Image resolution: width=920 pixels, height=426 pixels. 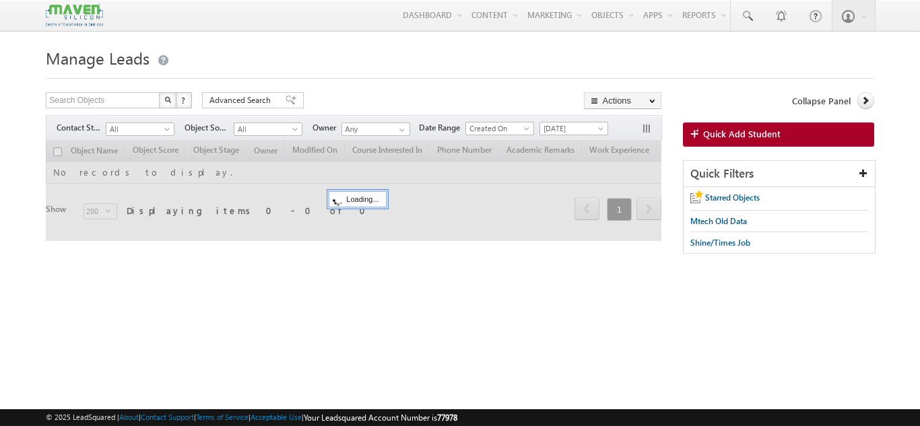 I want to click on a: Contact Support, so click(x=167, y=417).